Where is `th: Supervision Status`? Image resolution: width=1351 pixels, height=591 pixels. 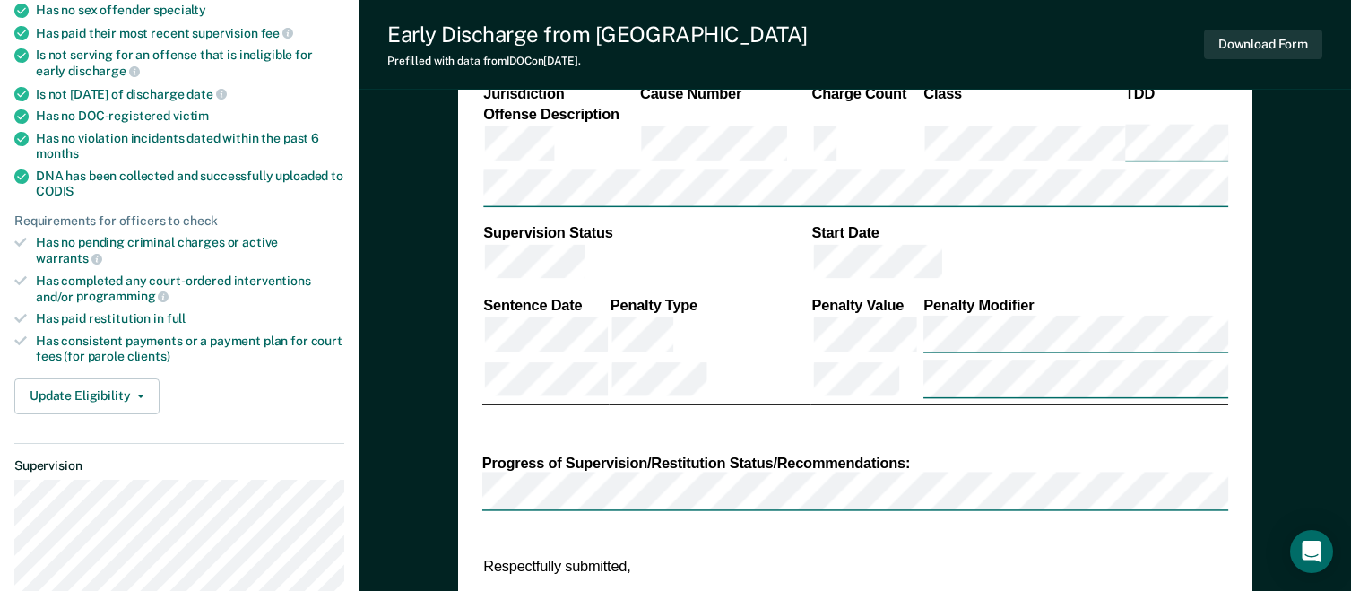
th: Supervision Status is located at coordinates (646, 233).